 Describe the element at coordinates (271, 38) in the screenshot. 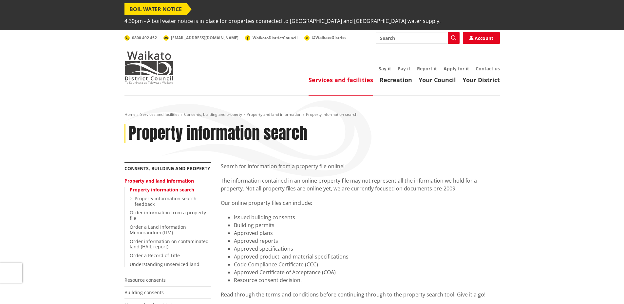

I see `a: WaikatoDistrictCouncil` at that location.